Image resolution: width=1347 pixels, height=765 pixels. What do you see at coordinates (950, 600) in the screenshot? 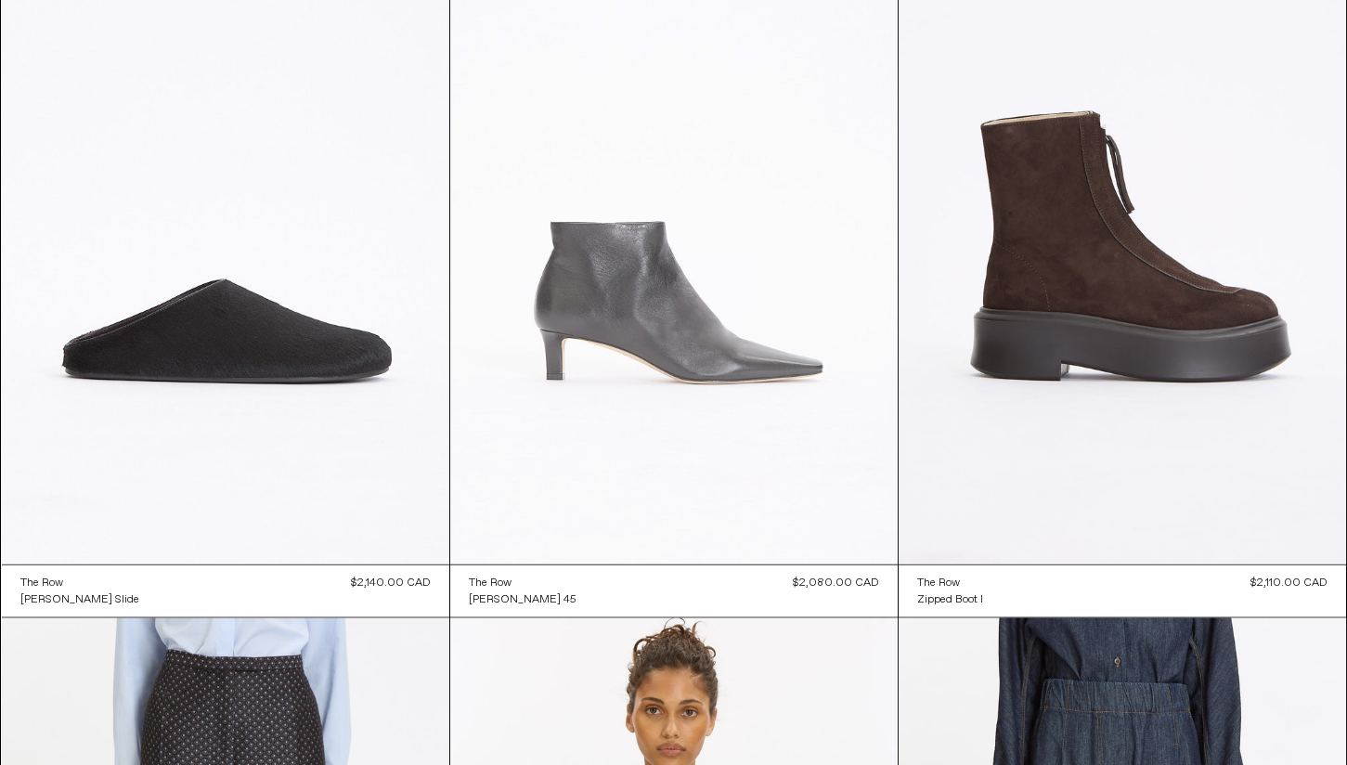
I see `a: Zipped Boot I` at bounding box center [950, 600].